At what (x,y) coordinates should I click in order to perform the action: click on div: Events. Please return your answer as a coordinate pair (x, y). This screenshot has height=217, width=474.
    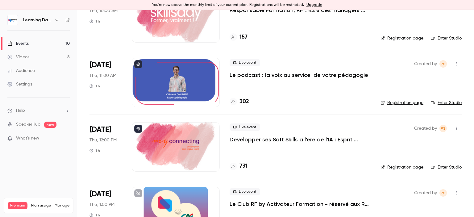
    Looking at the image, I should click on (18, 44).